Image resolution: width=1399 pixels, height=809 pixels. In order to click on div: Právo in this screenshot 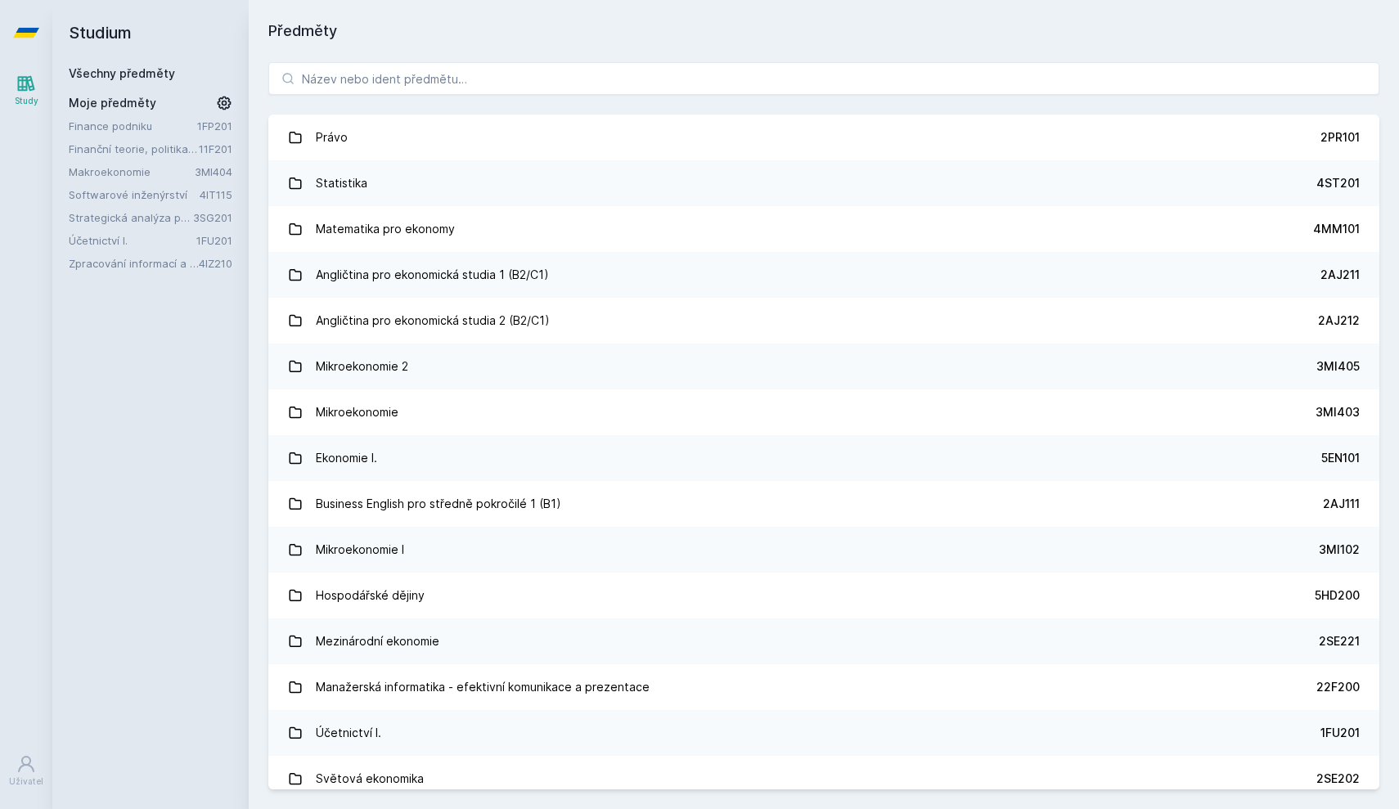, I will do `click(331, 137)`.